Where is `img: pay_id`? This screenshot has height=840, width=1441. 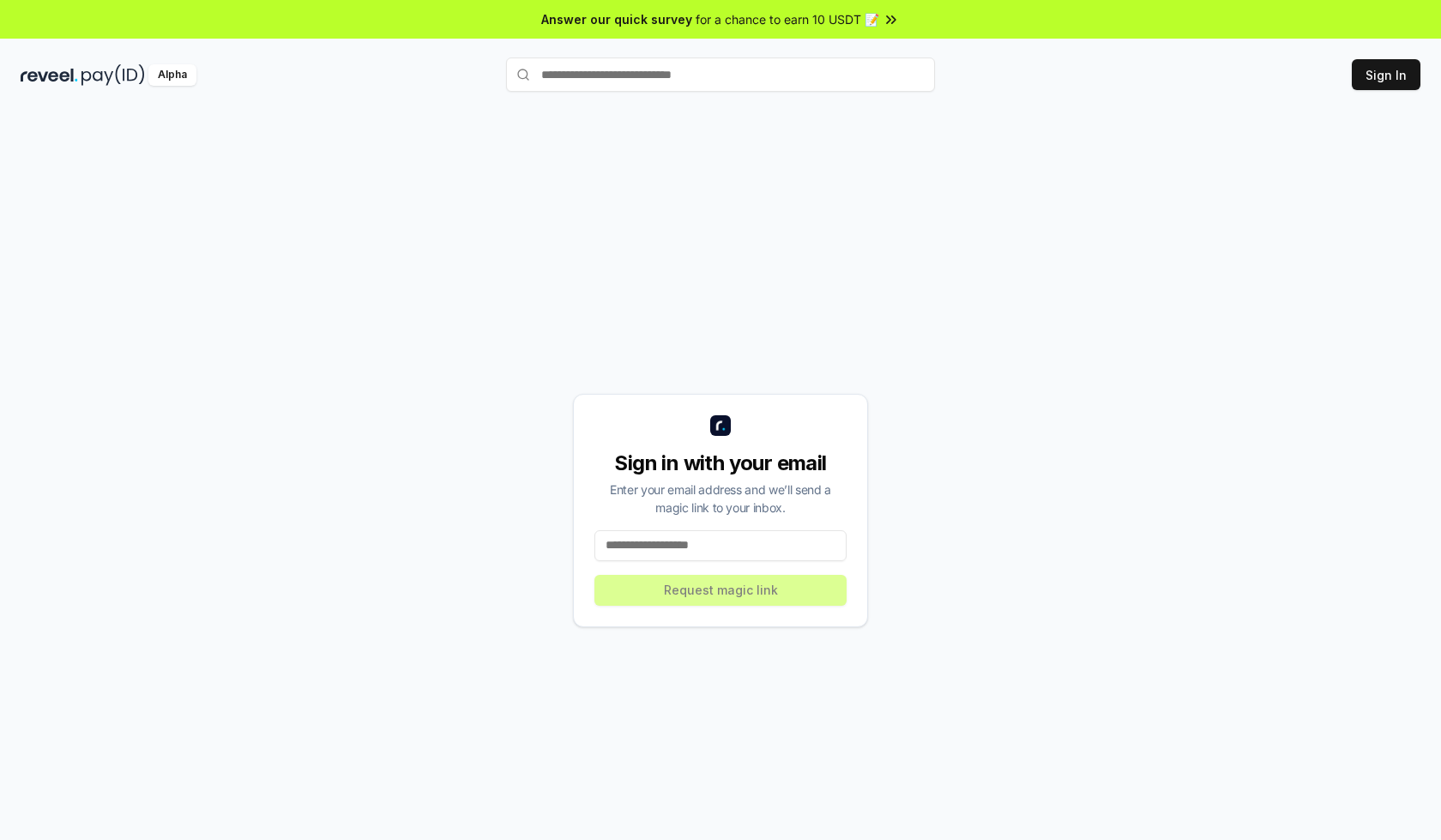
img: pay_id is located at coordinates (114, 75).